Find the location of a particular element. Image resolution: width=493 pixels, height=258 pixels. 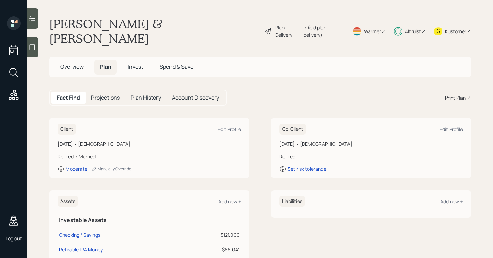

span: Invest is located at coordinates (135, 67).